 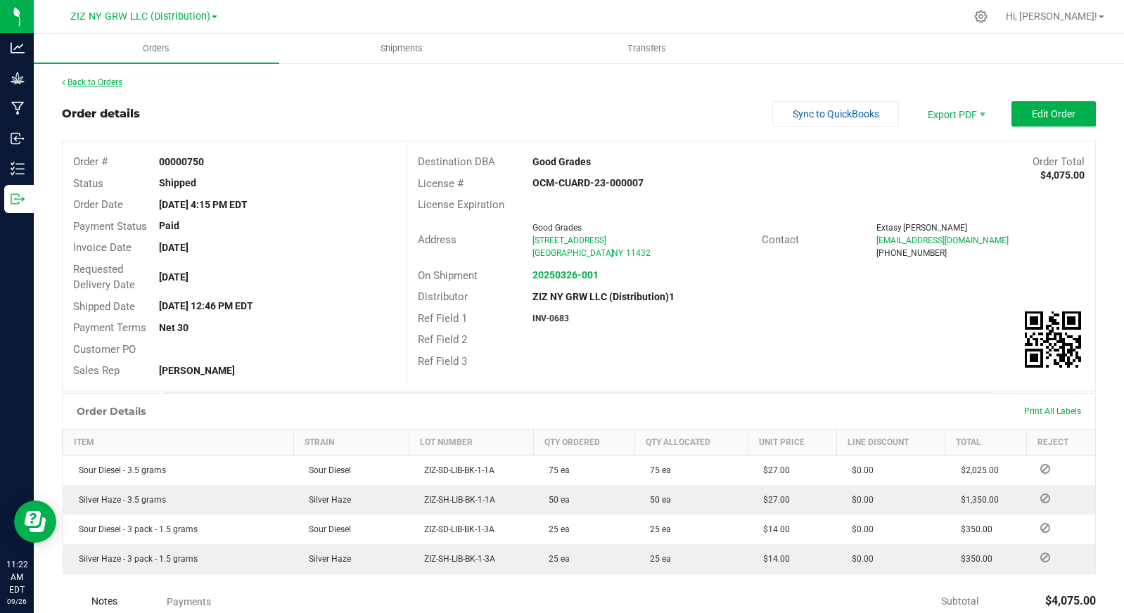 I want to click on h1: Order Details, so click(x=111, y=411).